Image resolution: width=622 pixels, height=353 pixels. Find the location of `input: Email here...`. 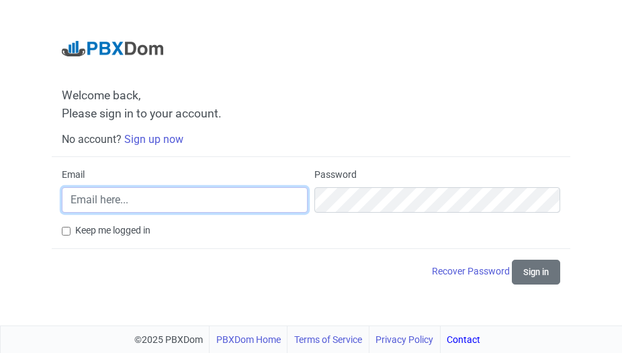

input: Email here... is located at coordinates (185, 200).